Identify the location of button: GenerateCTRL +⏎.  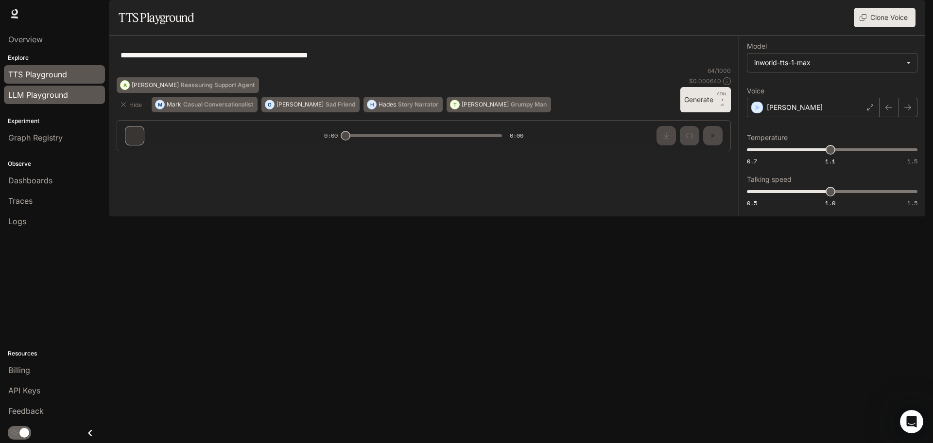
(706, 100).